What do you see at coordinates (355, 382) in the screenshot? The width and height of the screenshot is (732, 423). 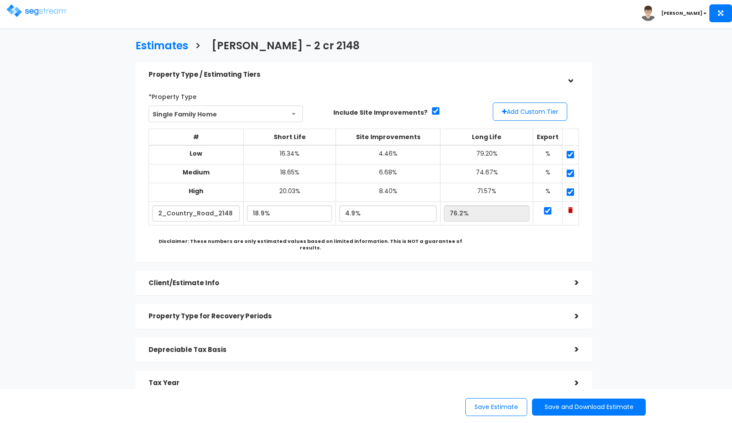 I see `h5: Tax Year` at bounding box center [355, 382].